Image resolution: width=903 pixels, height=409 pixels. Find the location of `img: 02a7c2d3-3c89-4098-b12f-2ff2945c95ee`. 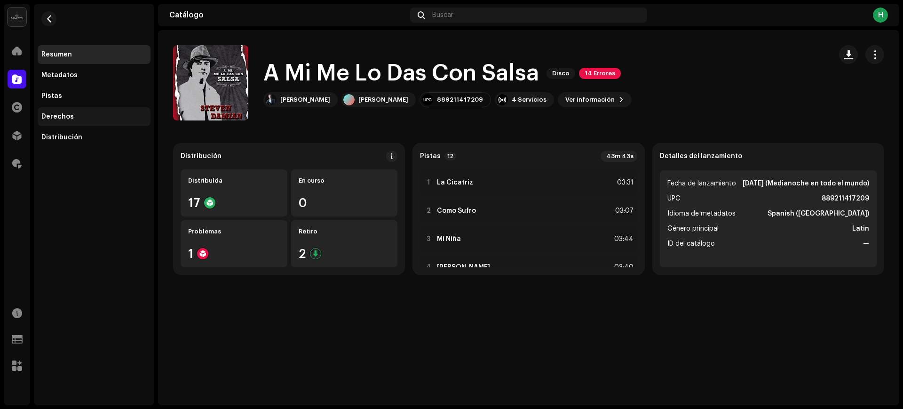

img: 02a7c2d3-3c89-4098-b12f-2ff2945c95ee is located at coordinates (17, 17).